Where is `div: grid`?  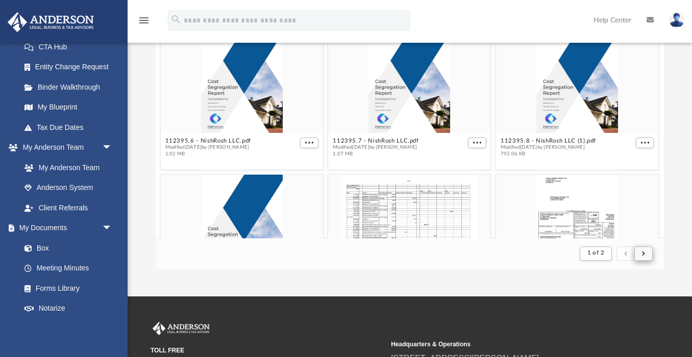 div: grid is located at coordinates (409, 138).